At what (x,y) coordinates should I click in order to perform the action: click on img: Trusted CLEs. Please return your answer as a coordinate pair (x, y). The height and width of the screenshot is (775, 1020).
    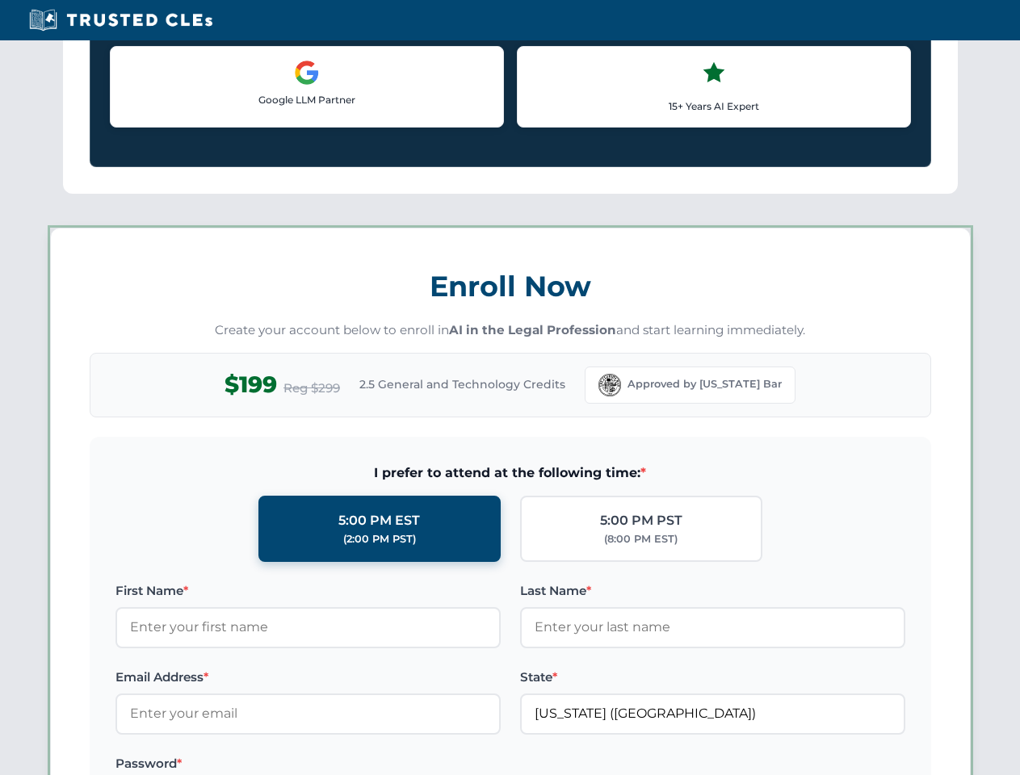
    Looking at the image, I should click on (120, 20).